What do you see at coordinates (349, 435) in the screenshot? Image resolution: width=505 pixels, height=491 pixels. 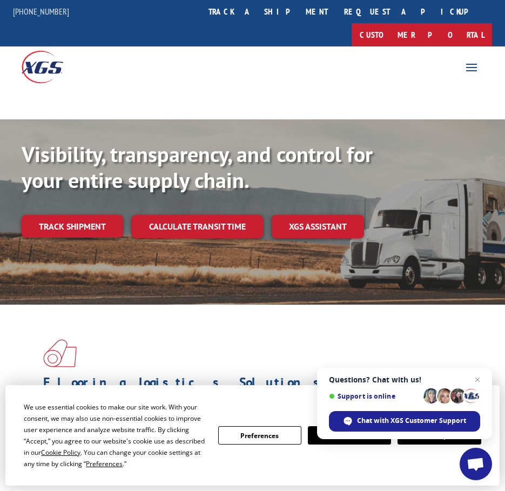 I see `button: Decline` at bounding box center [349, 435].